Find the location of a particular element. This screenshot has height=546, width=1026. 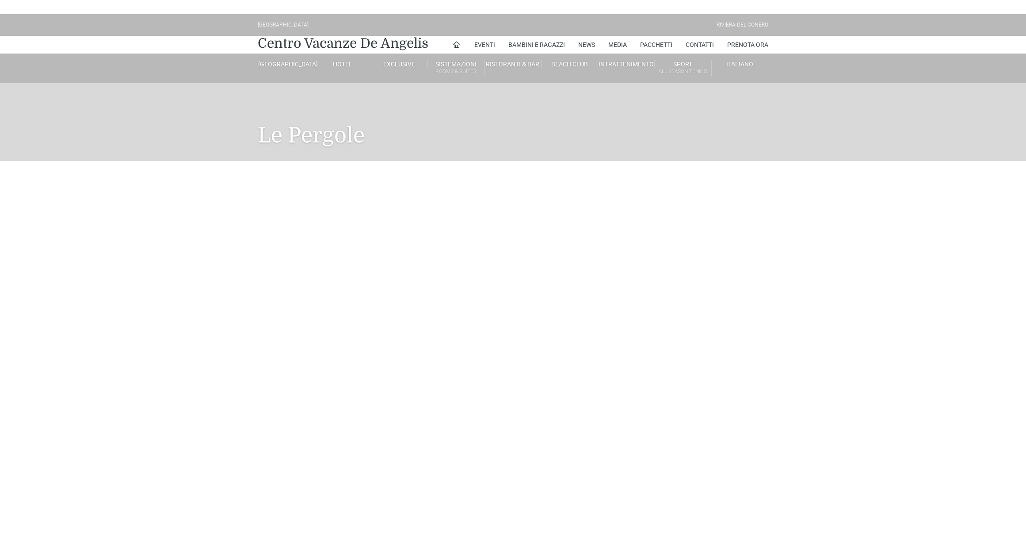

a: SistemazioniRooms & Suites is located at coordinates (456, 68).